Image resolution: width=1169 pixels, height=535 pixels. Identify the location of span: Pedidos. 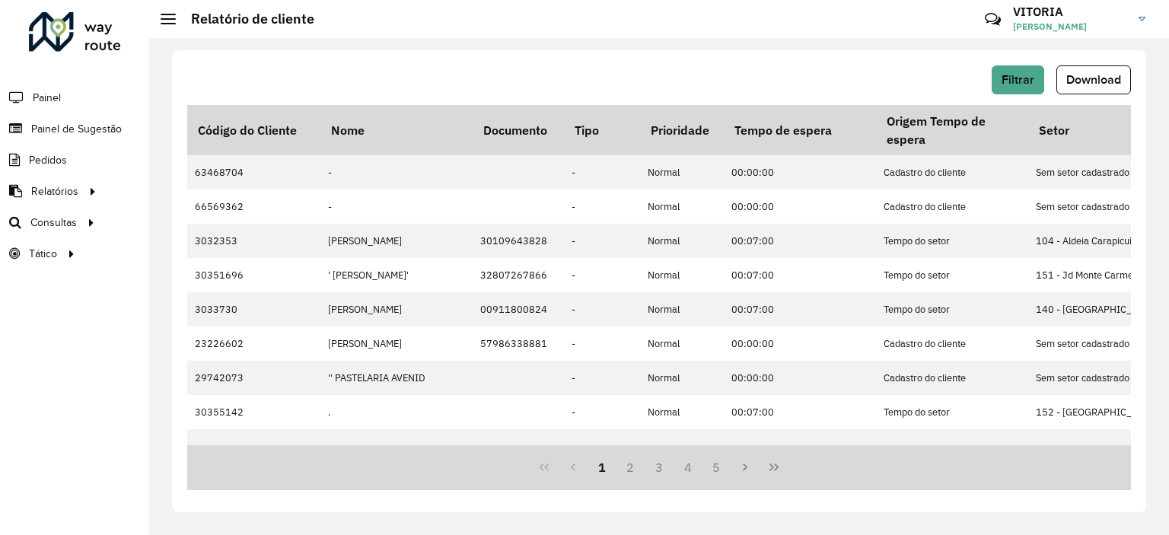
(48, 160).